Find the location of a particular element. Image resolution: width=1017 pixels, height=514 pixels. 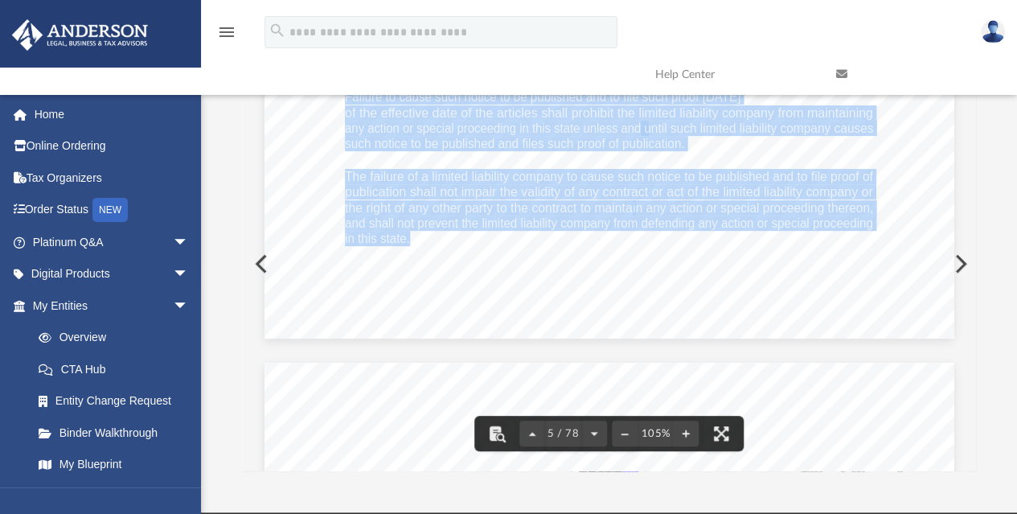

div: Preview is located at coordinates (609, 243).